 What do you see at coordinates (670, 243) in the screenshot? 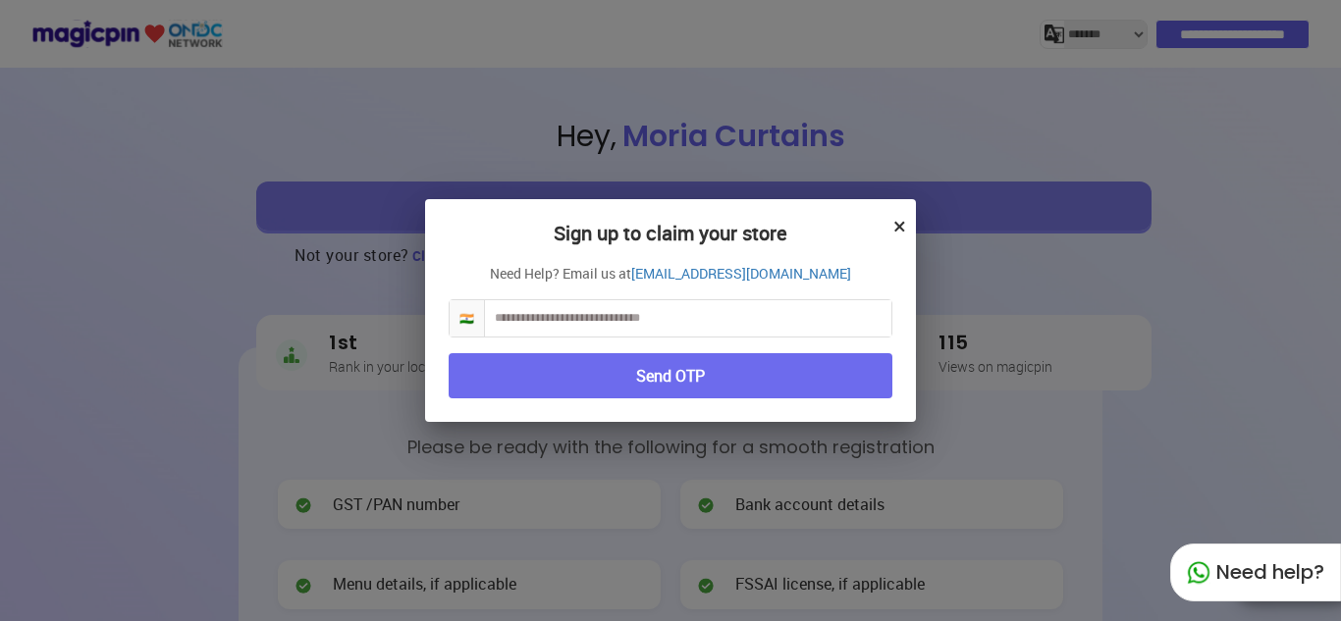
I see `h2: Sign up to claim your store` at bounding box center [670, 243].